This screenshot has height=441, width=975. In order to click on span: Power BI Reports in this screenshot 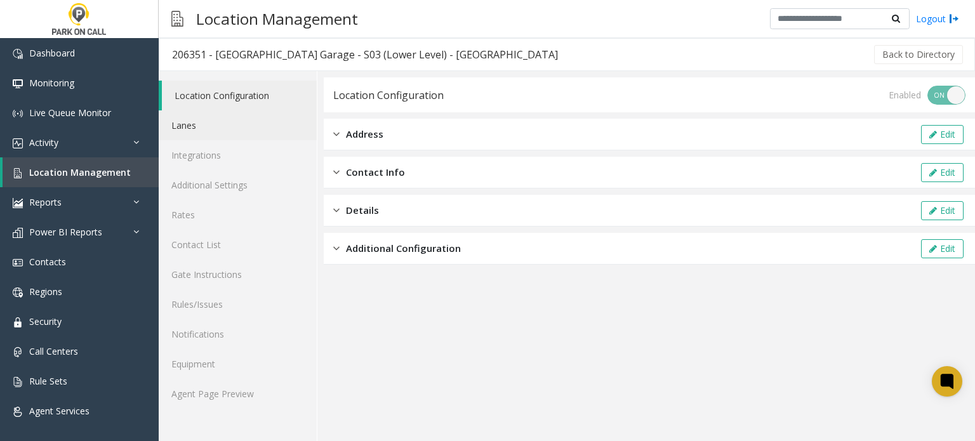, I will do `click(65, 232)`.